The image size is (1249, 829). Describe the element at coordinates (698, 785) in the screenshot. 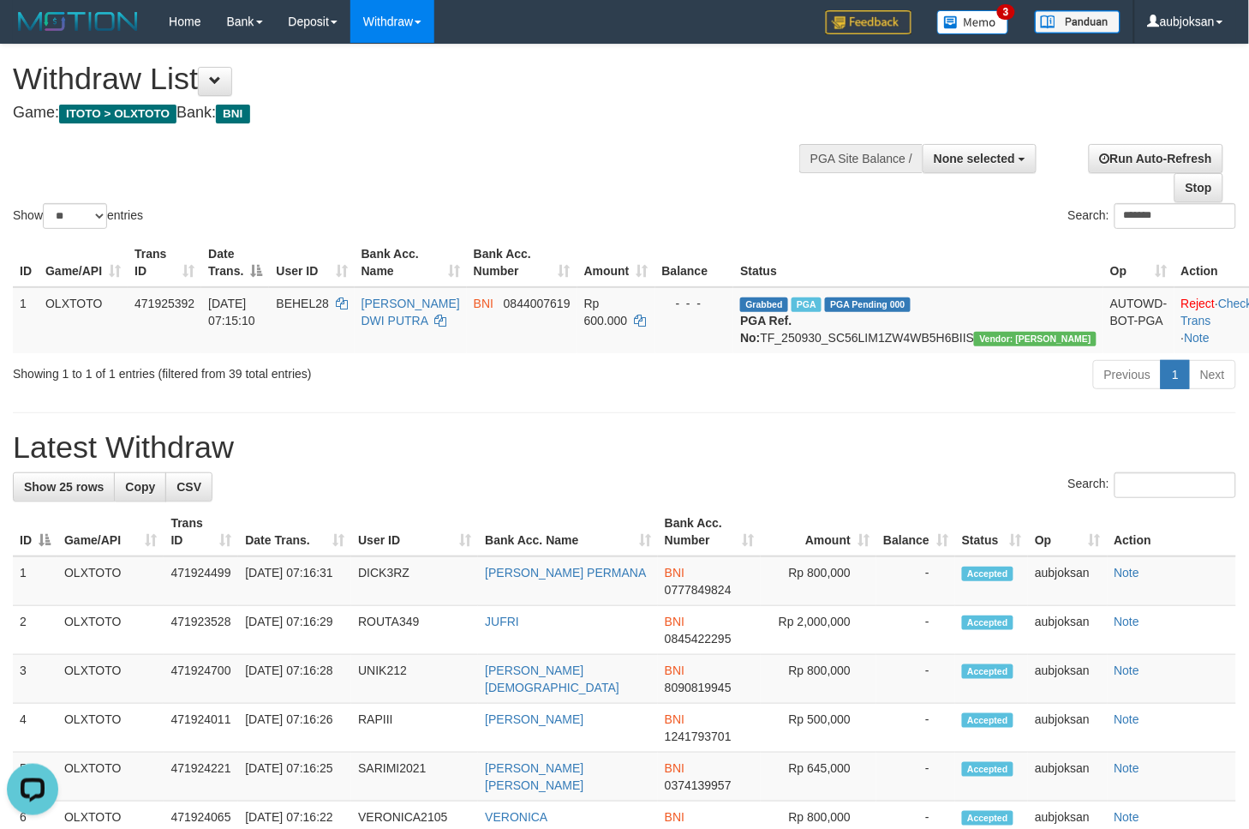

I see `span: Copy 0374139957 to clipboard` at that location.